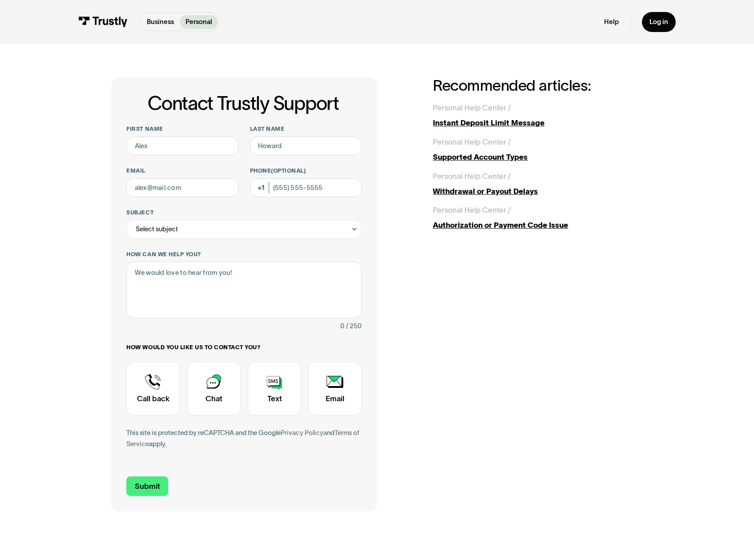 The image size is (754, 536). Describe the element at coordinates (160, 22) in the screenshot. I see `p: Business` at that location.